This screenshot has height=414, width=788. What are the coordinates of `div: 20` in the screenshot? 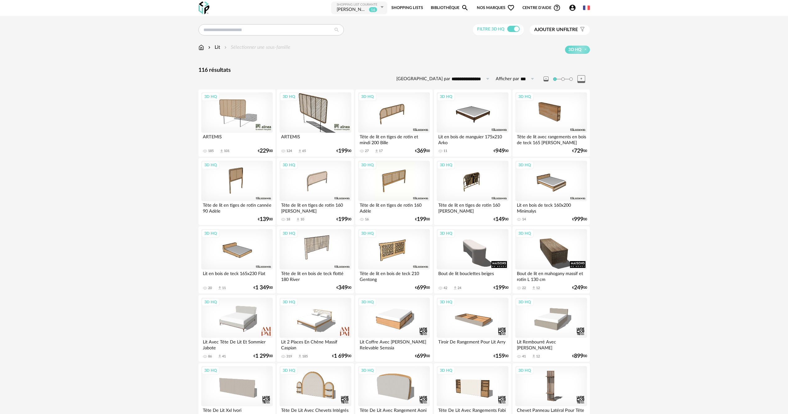 It's located at (210, 288).